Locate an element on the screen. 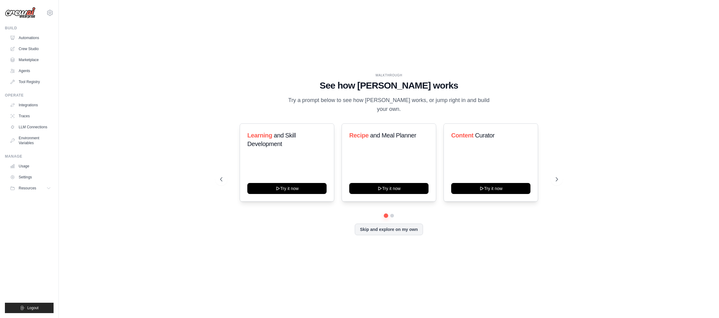 This screenshot has height=318, width=719. span: Resources is located at coordinates (27, 188).